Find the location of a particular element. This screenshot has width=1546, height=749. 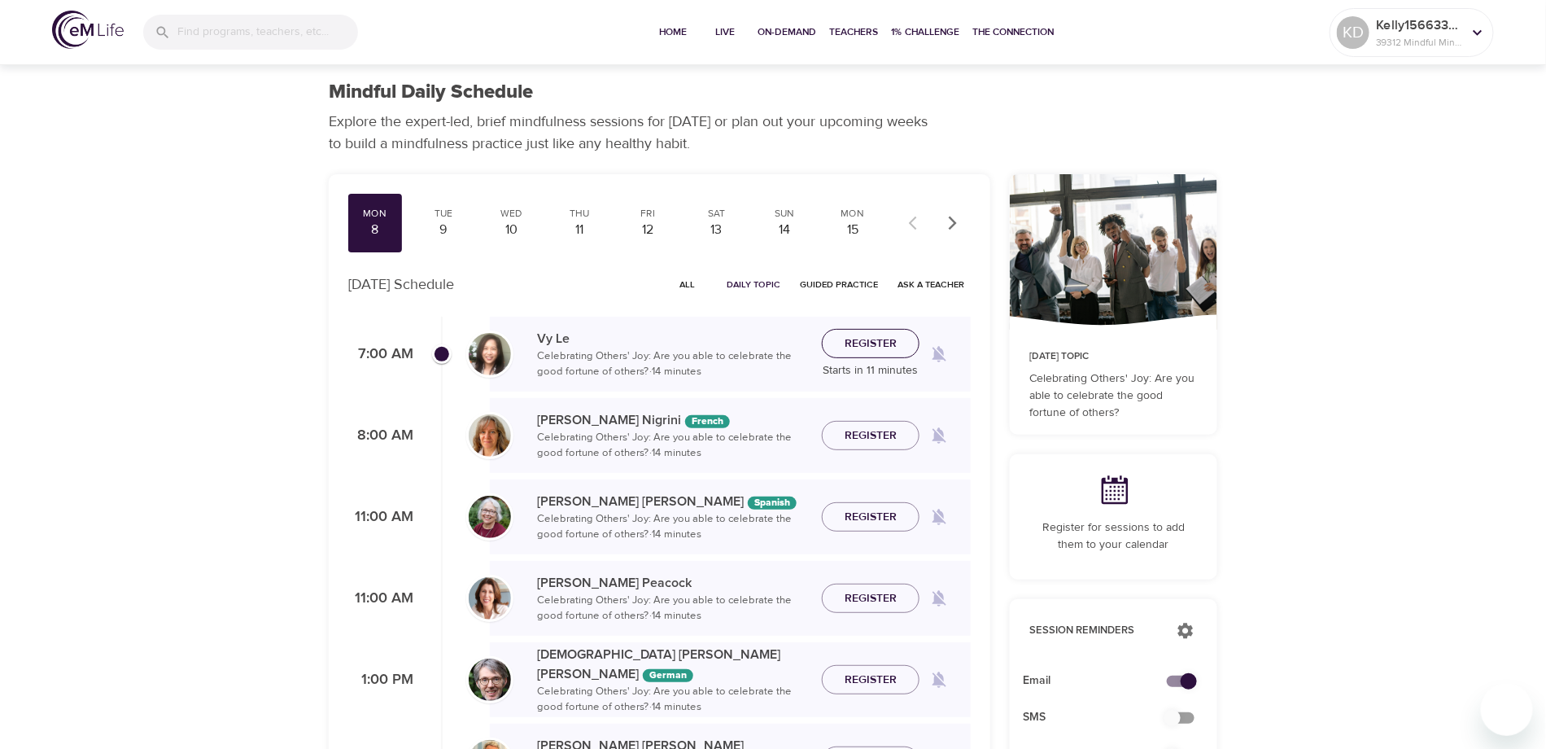

span: Ask a Teacher is located at coordinates (931, 284).